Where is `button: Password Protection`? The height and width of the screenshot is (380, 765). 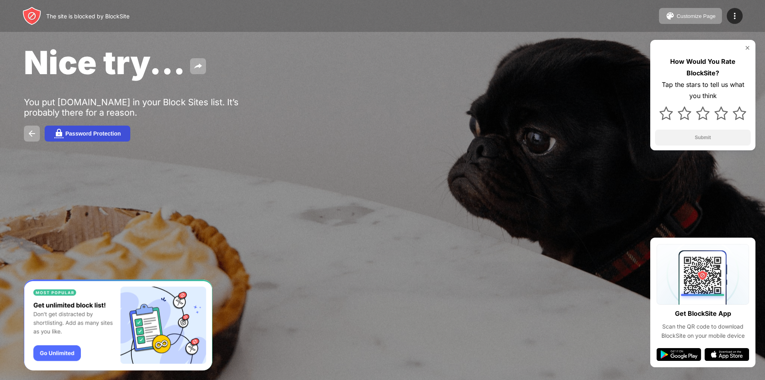 button: Password Protection is located at coordinates (87, 134).